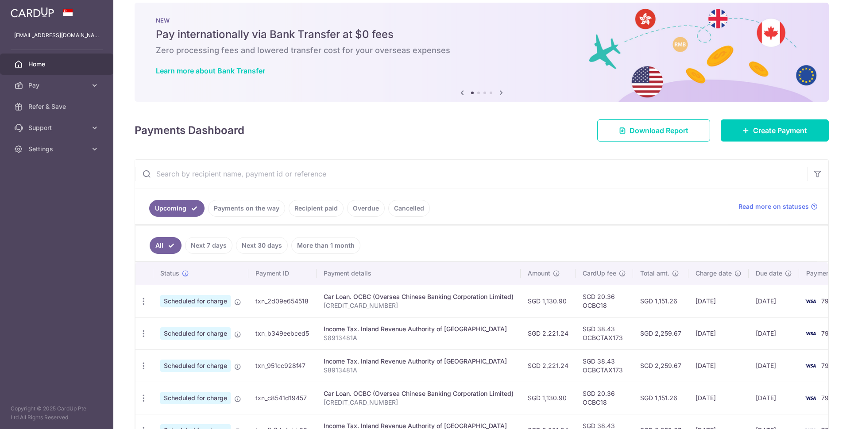 This screenshot has height=429, width=850. What do you see at coordinates (780, 131) in the screenshot?
I see `span: Create Payment` at bounding box center [780, 131].